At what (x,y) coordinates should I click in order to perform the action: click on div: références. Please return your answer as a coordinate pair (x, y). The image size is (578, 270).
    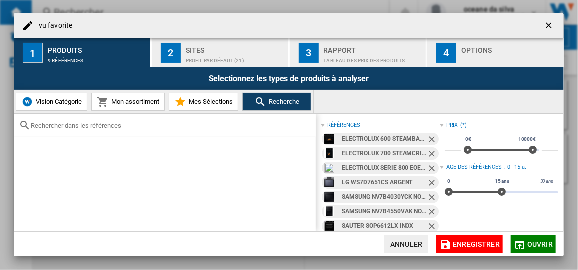
    Looking at the image, I should click on (344, 126).